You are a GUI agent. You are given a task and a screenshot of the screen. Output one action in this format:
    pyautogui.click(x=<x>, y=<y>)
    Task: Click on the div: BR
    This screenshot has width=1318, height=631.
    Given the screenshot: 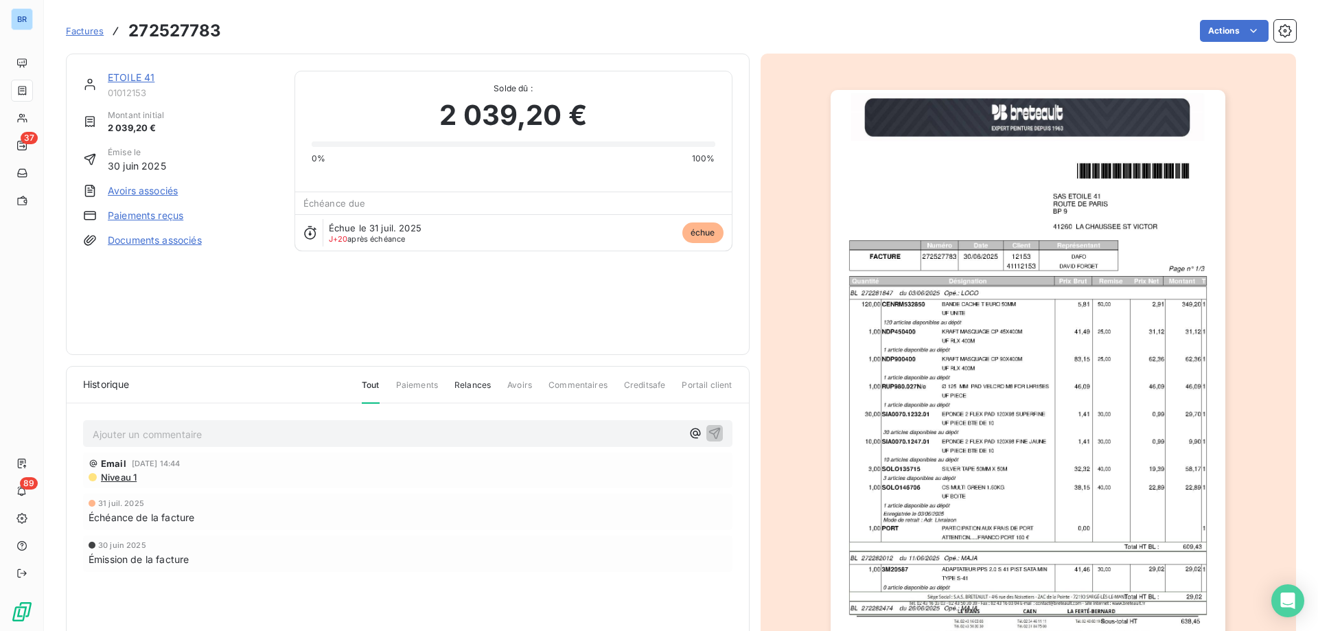 What is the action you would take?
    pyautogui.click(x=22, y=19)
    